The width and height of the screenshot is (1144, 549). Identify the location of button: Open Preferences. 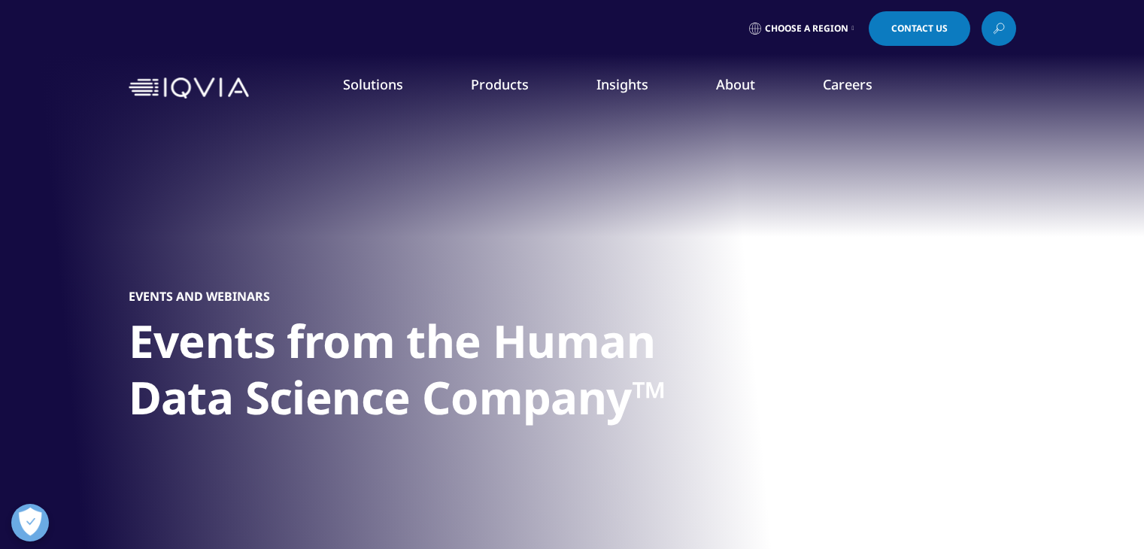
(30, 523).